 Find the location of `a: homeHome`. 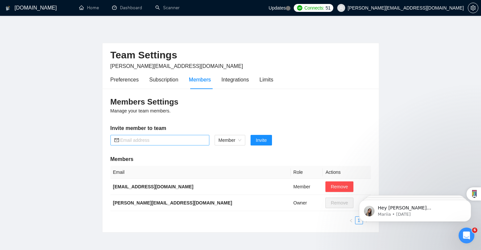

a: homeHome is located at coordinates (89, 8).